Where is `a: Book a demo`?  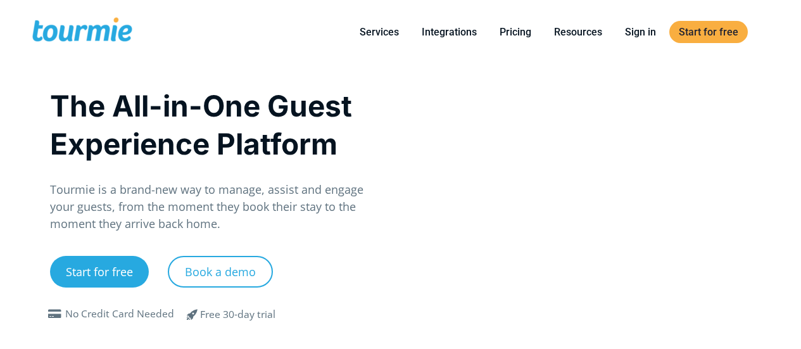 a: Book a demo is located at coordinates (220, 272).